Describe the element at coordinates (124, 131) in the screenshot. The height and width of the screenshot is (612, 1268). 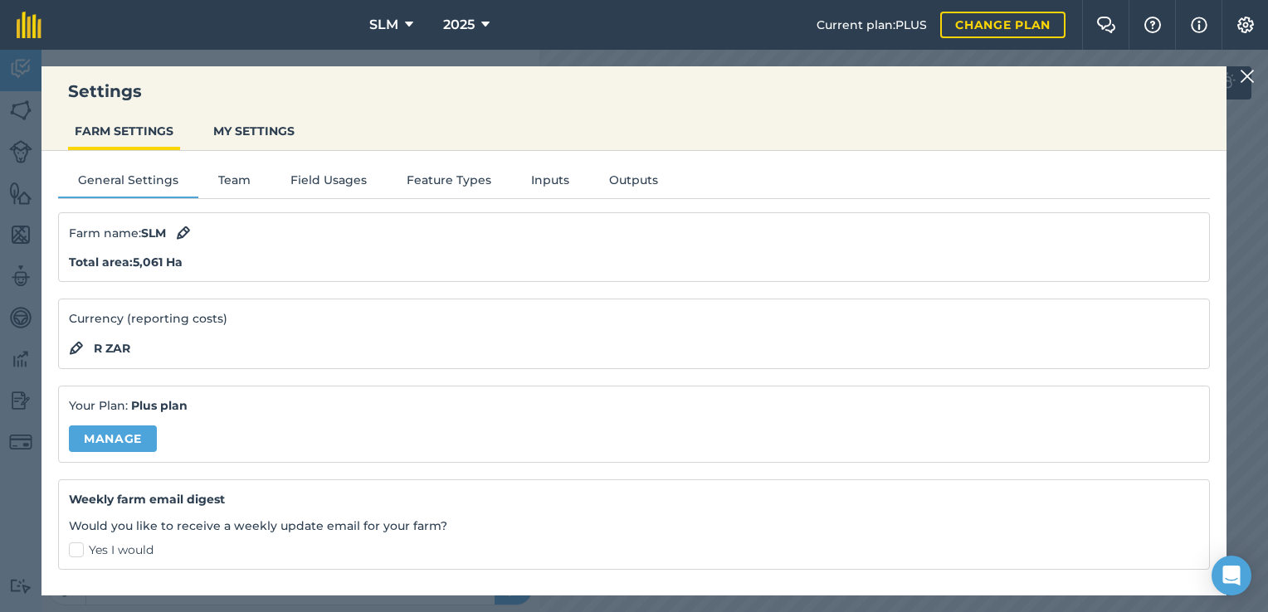
I see `button: FARM SETTINGS` at that location.